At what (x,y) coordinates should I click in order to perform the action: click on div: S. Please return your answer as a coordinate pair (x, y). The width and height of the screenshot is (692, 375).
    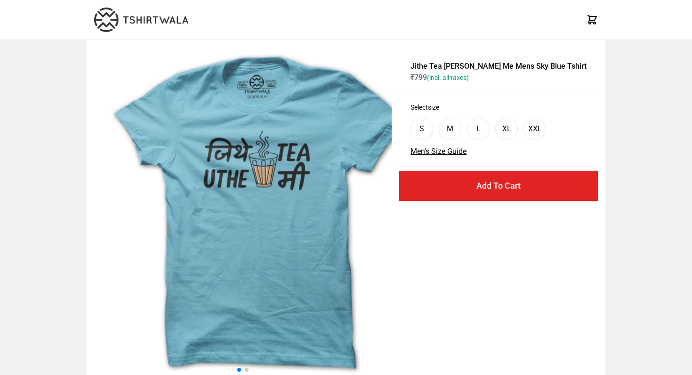
    Looking at the image, I should click on (421, 129).